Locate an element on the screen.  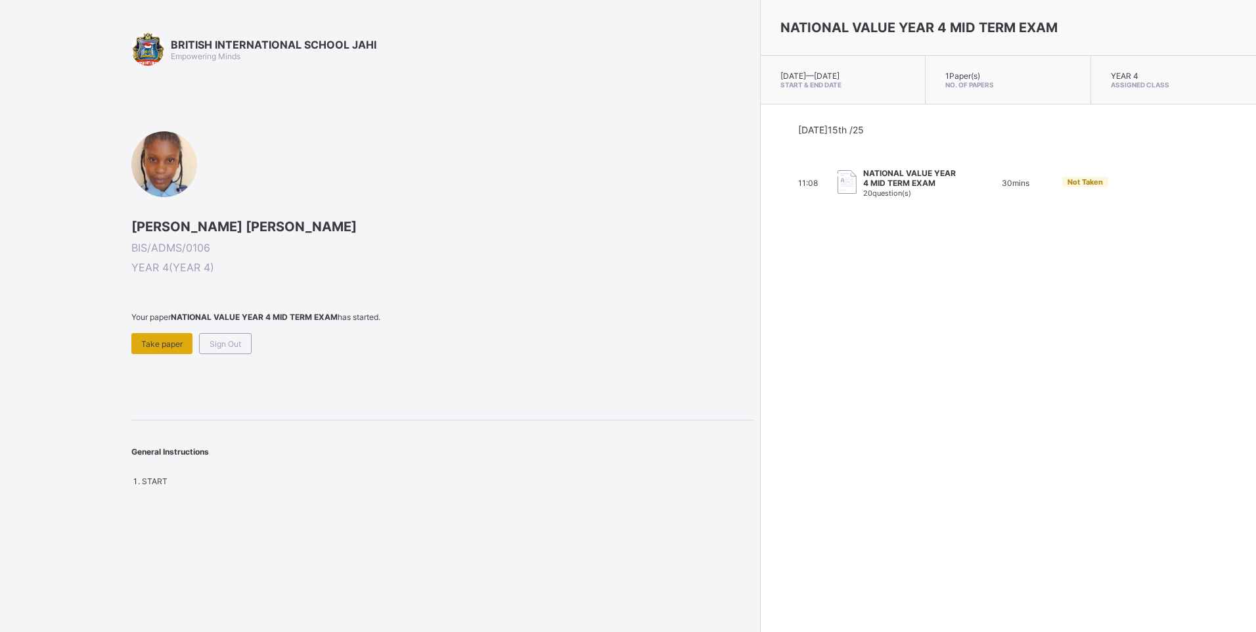
span: No. of Papers is located at coordinates (1007, 85).